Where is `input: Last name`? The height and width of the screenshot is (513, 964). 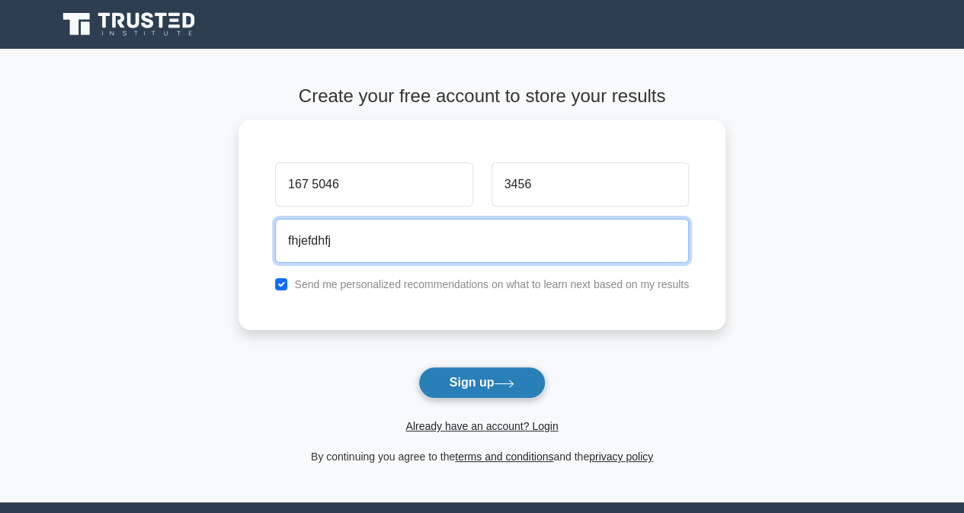
input: Last name is located at coordinates (590, 184).